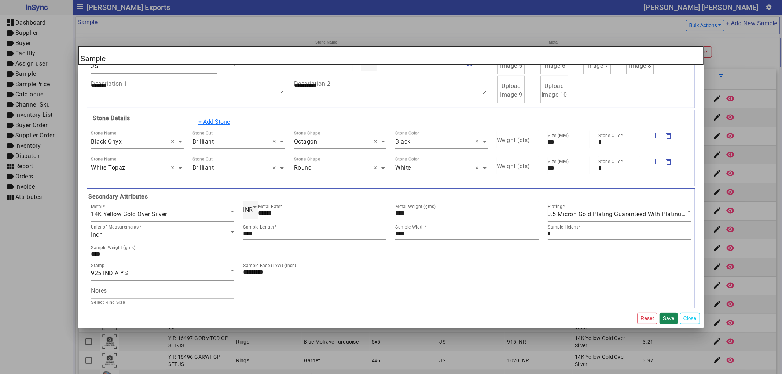 This screenshot has width=782, height=374. Describe the element at coordinates (511, 90) in the screenshot. I see `span: Upload Image 9` at that location.